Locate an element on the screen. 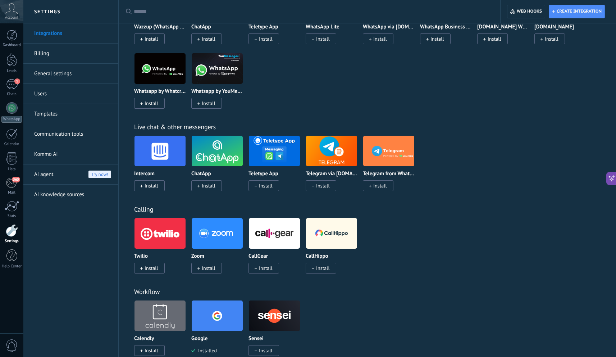 This screenshot has width=616, height=357. p: Zoom is located at coordinates (198, 256).